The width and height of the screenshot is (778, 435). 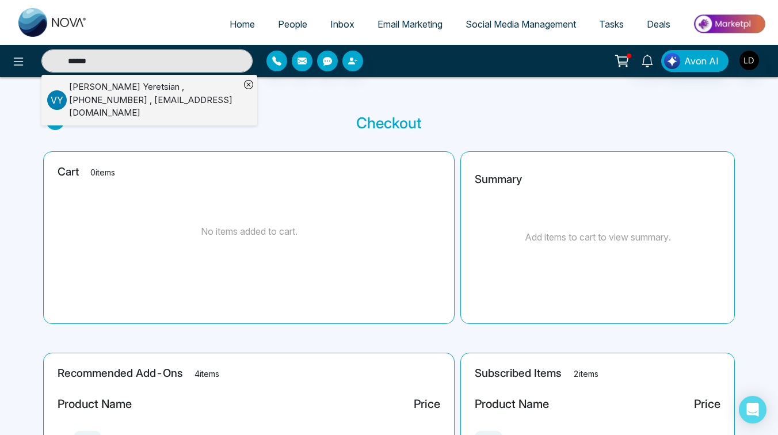 What do you see at coordinates (695, 61) in the screenshot?
I see `button: Avon AI` at bounding box center [695, 61].